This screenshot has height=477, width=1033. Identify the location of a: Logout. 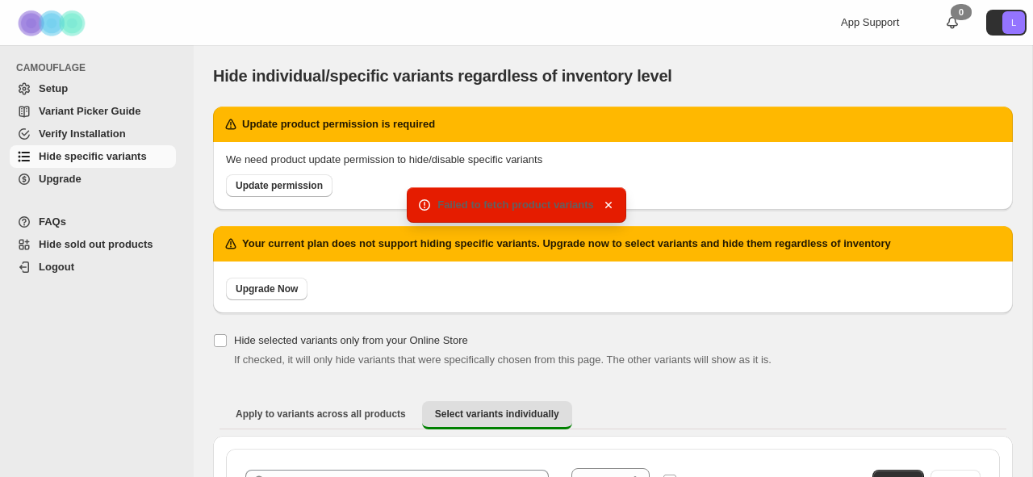
(93, 267).